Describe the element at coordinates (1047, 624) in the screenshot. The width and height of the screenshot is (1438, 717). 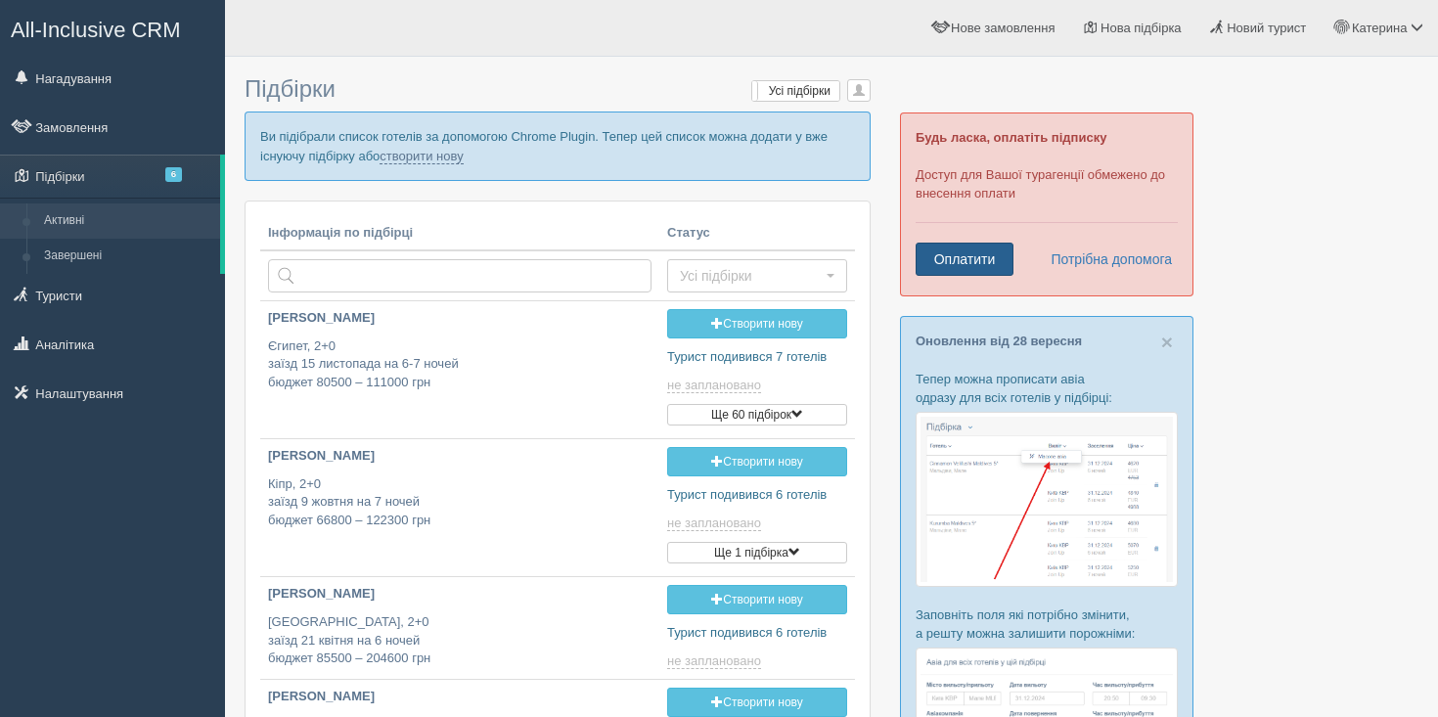
I see `p: Заповніть поля які потрібно змінити, а решту можна залишити порожніми:` at that location.